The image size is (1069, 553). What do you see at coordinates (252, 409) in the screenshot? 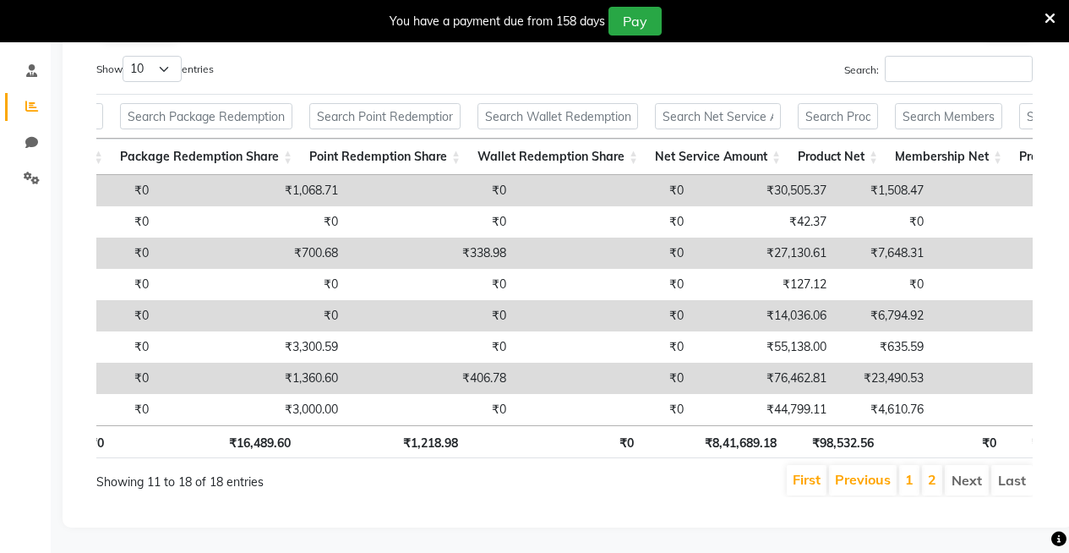
I see `td: ₹3,000.00` at bounding box center [252, 409].